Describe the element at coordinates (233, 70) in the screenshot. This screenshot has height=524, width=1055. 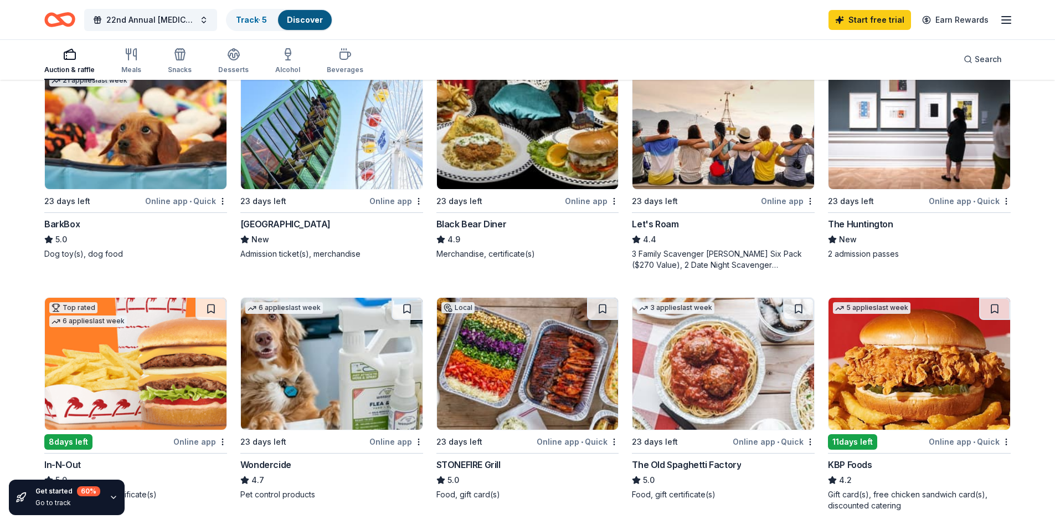
I see `div: Desserts` at that location.